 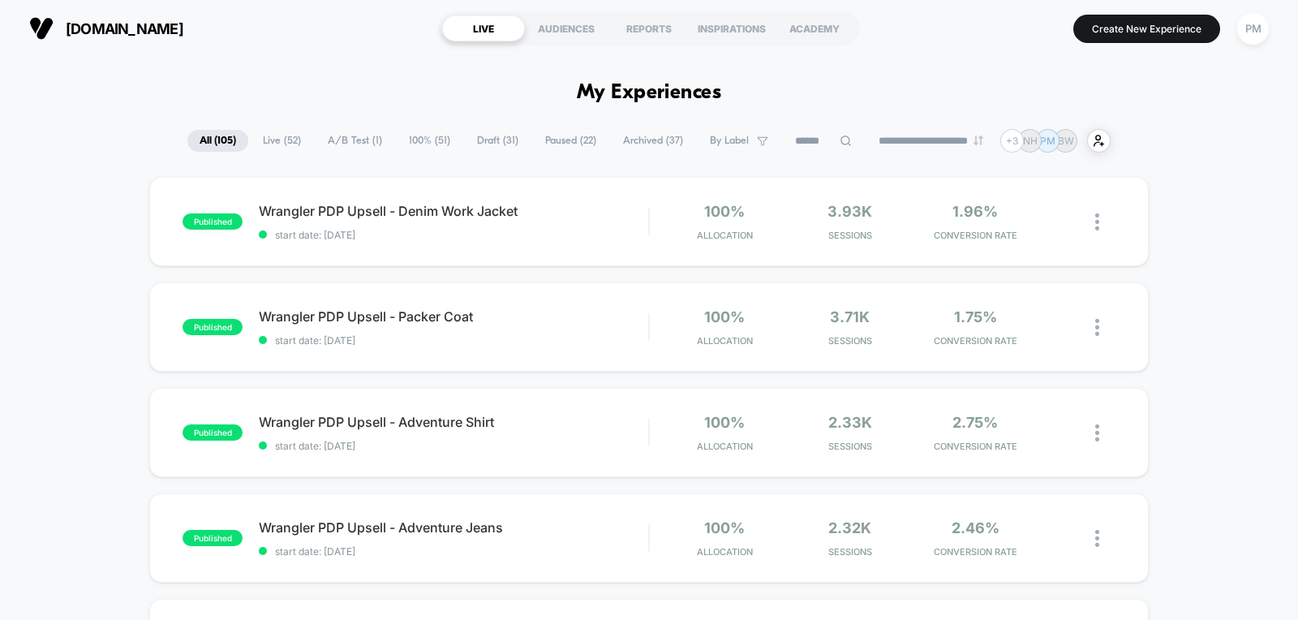 What do you see at coordinates (732, 28) in the screenshot?
I see `div: INSPIRATIONS` at bounding box center [732, 28].